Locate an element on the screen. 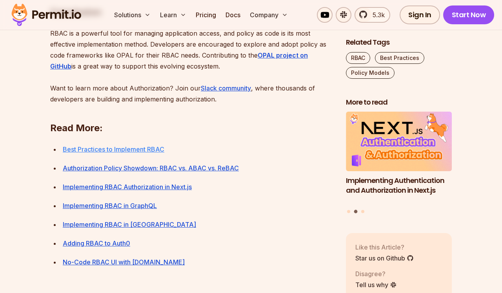  a: Implementing RBAC Authorization in Next.js is located at coordinates (127, 187).